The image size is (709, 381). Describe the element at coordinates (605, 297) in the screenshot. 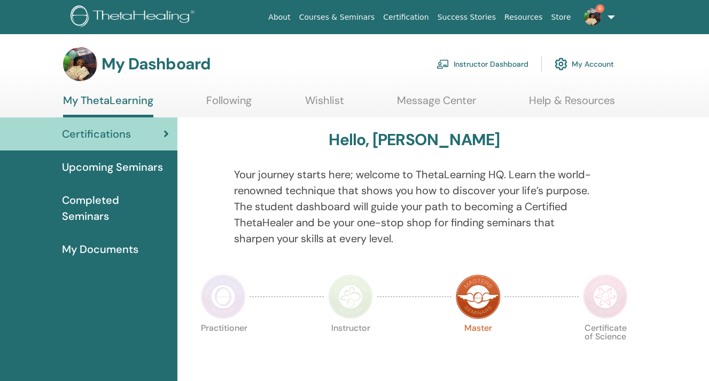

I see `img: Certificate of Science` at that location.